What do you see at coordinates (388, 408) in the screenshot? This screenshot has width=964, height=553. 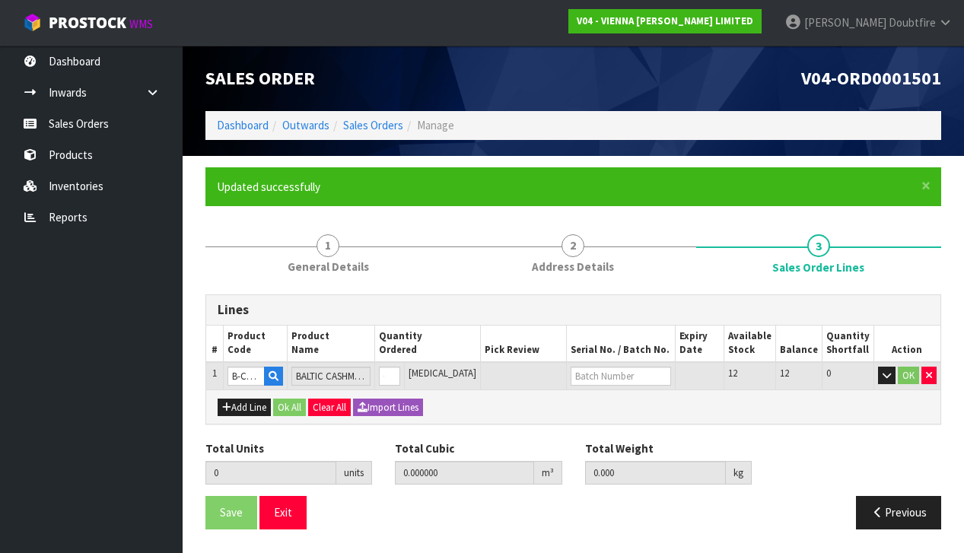 I see `button: Import Lines` at bounding box center [388, 408].